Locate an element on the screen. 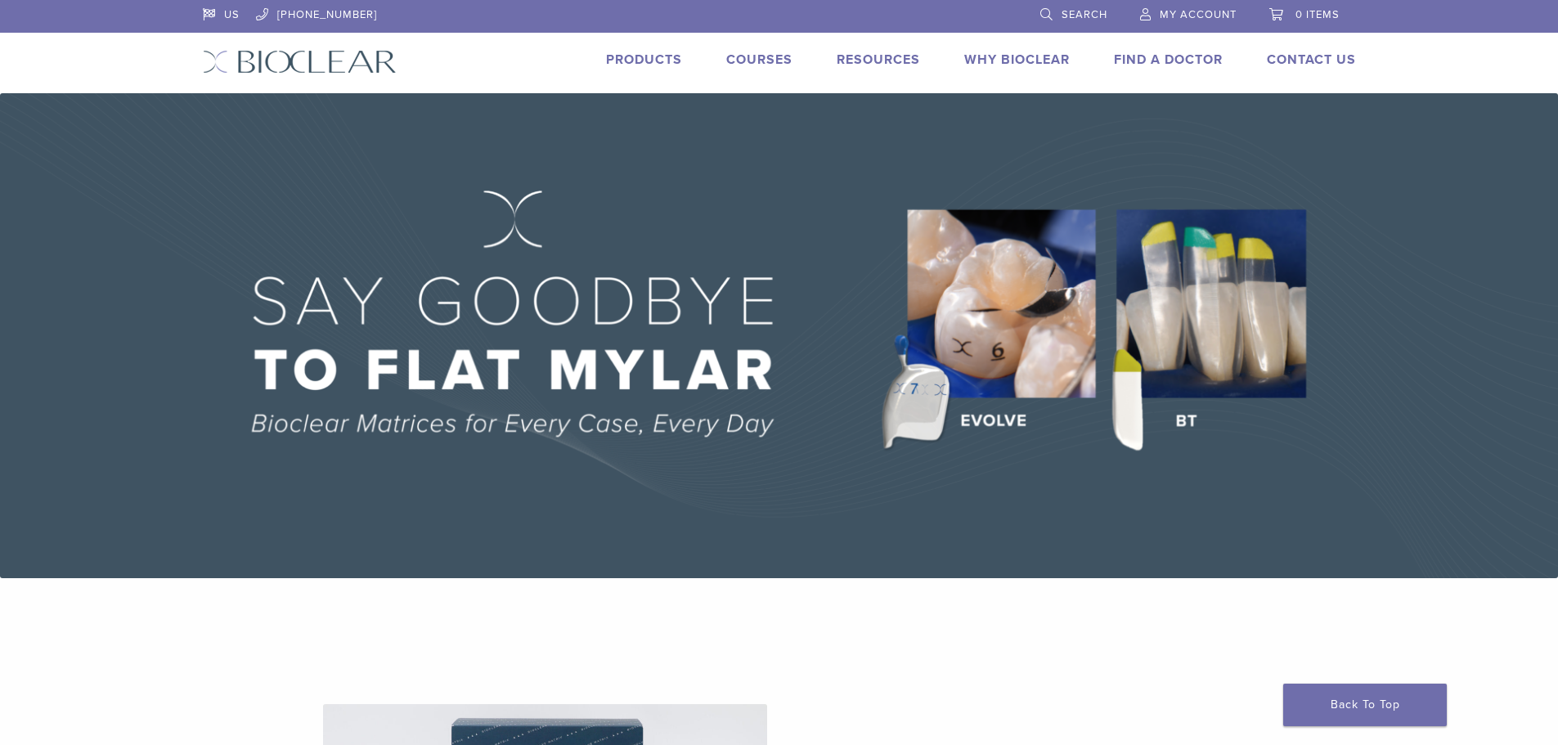 The width and height of the screenshot is (1558, 745). a: Contact Us is located at coordinates (1311, 60).